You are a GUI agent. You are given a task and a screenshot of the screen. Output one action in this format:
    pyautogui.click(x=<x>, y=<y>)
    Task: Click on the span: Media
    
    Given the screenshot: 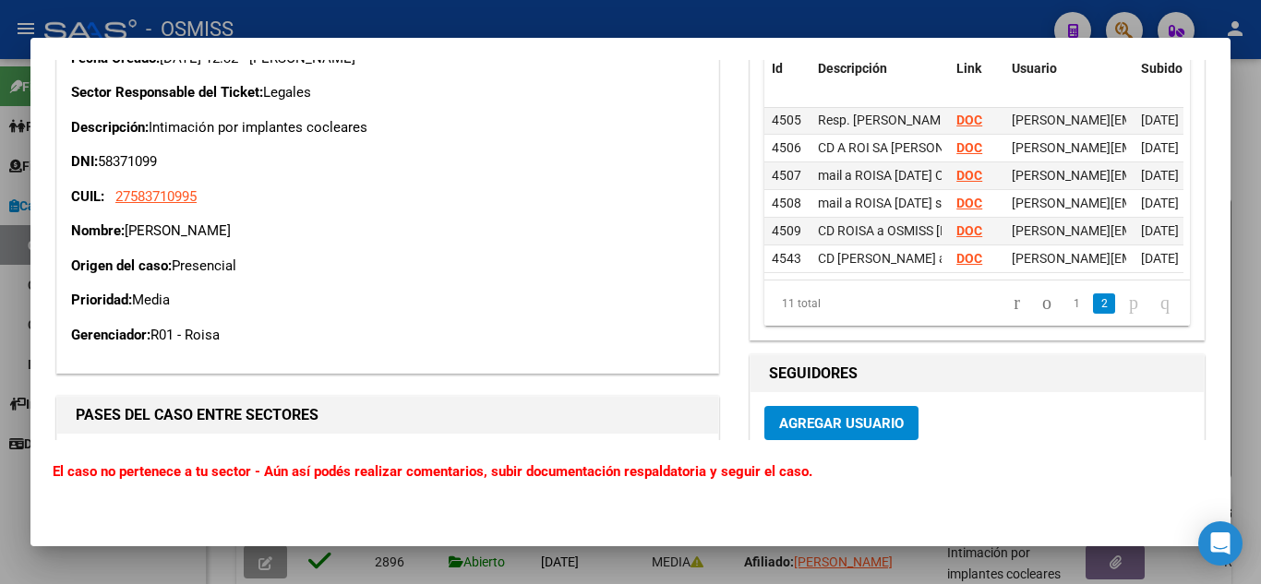 What is the action you would take?
    pyautogui.click(x=150, y=300)
    